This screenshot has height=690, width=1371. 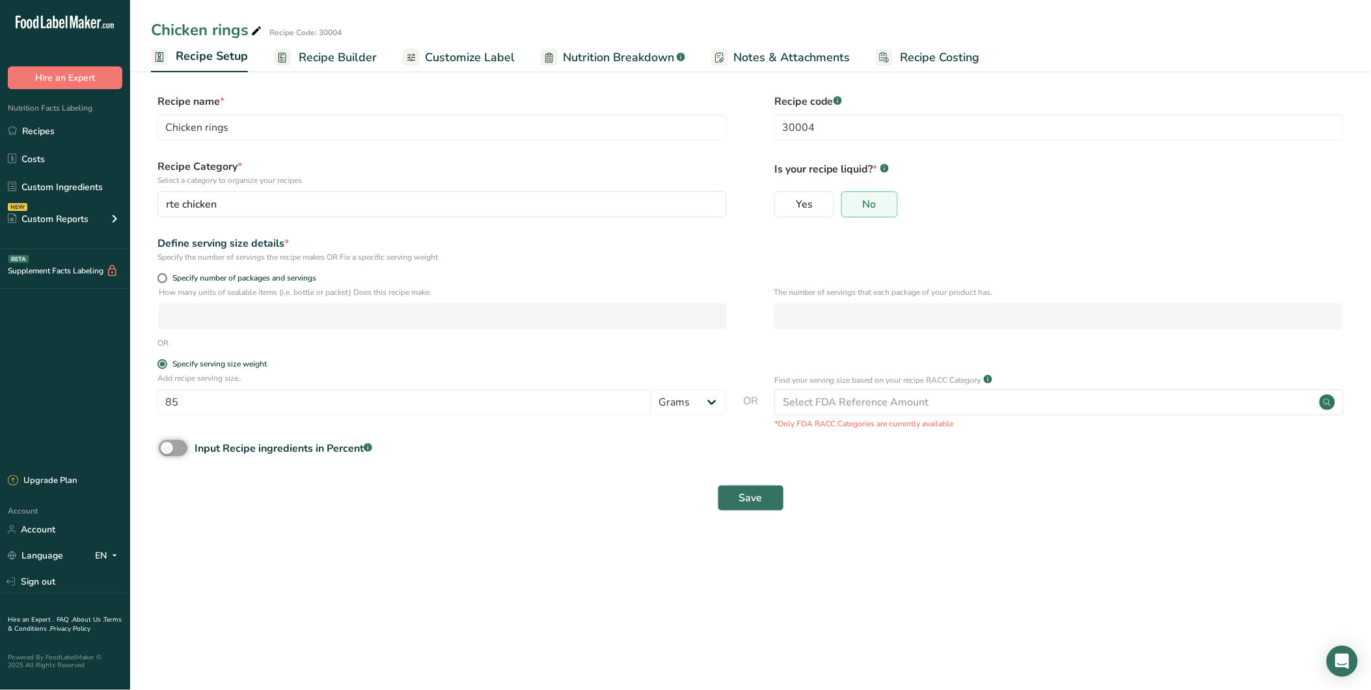 What do you see at coordinates (42, 481) in the screenshot?
I see `div: Upgrade Plan` at bounding box center [42, 481].